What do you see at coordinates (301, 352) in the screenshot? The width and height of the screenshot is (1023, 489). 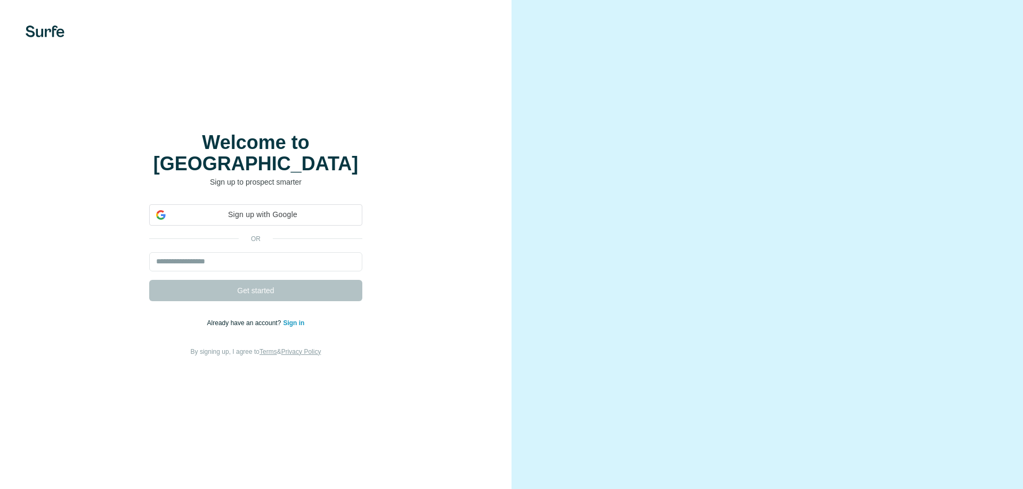 I see `a: Privacy Policy` at bounding box center [301, 352].